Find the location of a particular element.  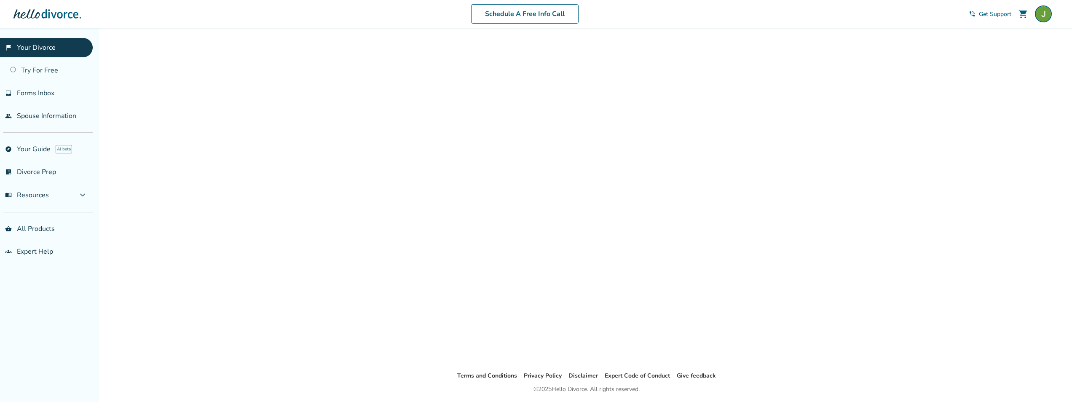

span: menu_book is located at coordinates (8, 195).